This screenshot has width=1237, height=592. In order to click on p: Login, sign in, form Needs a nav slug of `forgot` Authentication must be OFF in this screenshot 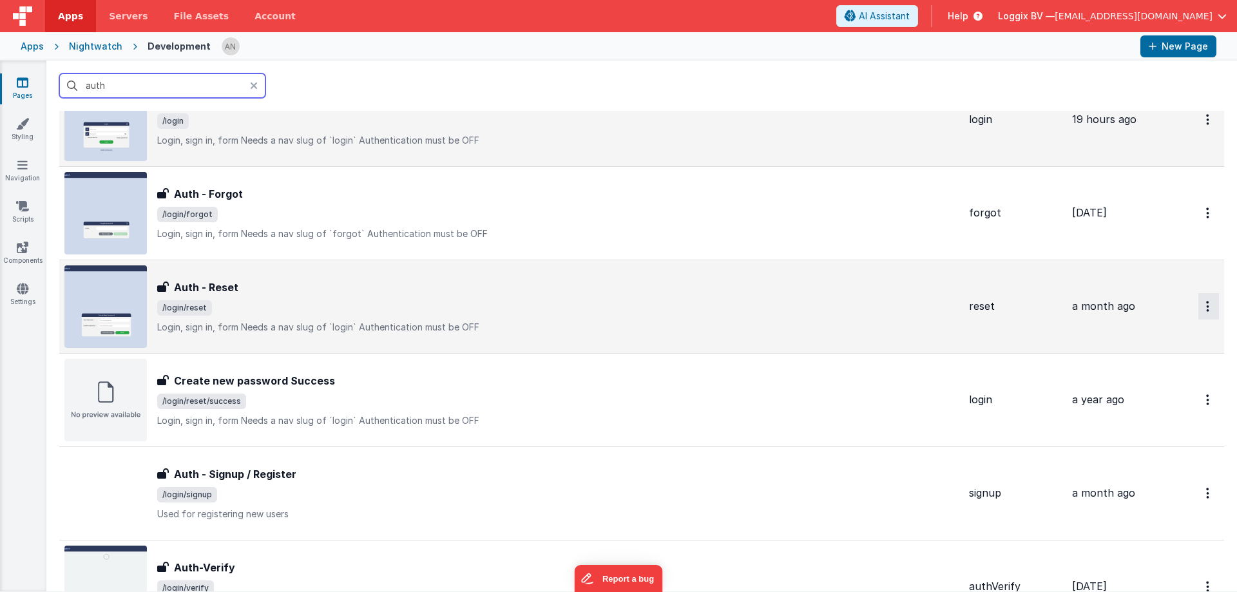, I will do `click(558, 234)`.